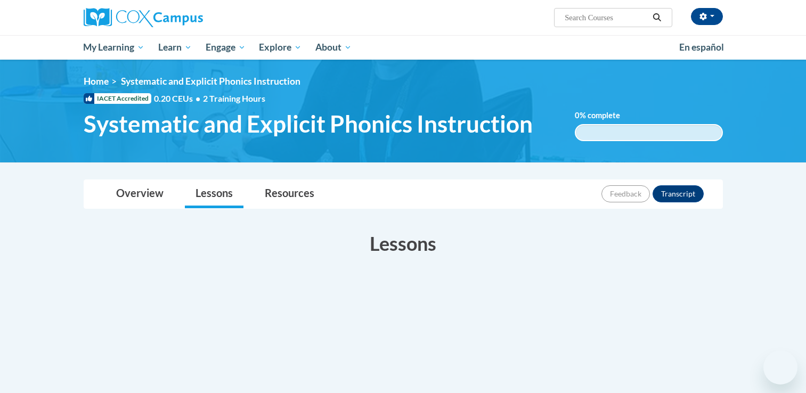 The width and height of the screenshot is (806, 393). What do you see at coordinates (625, 194) in the screenshot?
I see `button: Feedback` at bounding box center [625, 194].